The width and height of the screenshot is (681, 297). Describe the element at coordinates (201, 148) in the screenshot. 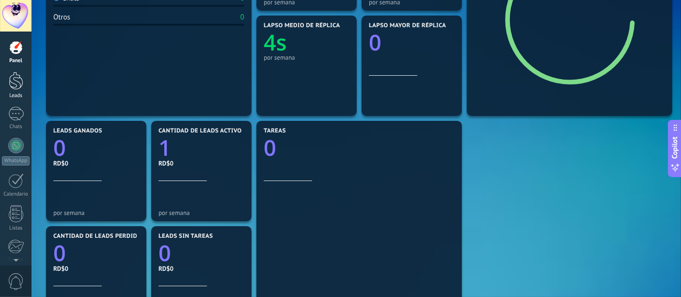

I see `a: 1` at that location.